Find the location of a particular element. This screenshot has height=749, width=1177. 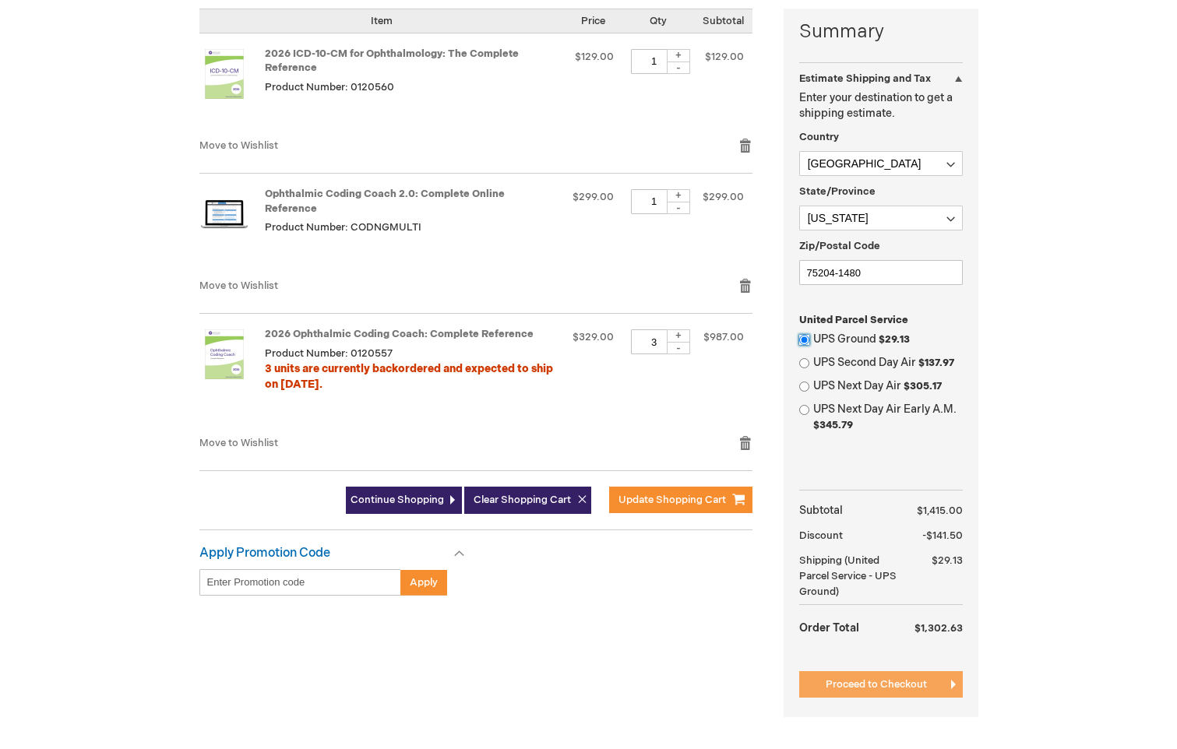

span: $987.00 is located at coordinates (723, 337).